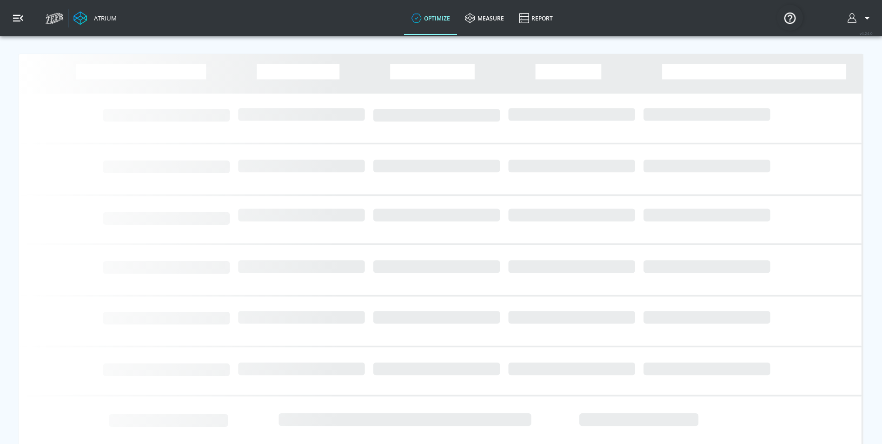 The height and width of the screenshot is (444, 882). Describe the element at coordinates (866, 33) in the screenshot. I see `span: v 4.24.0` at that location.